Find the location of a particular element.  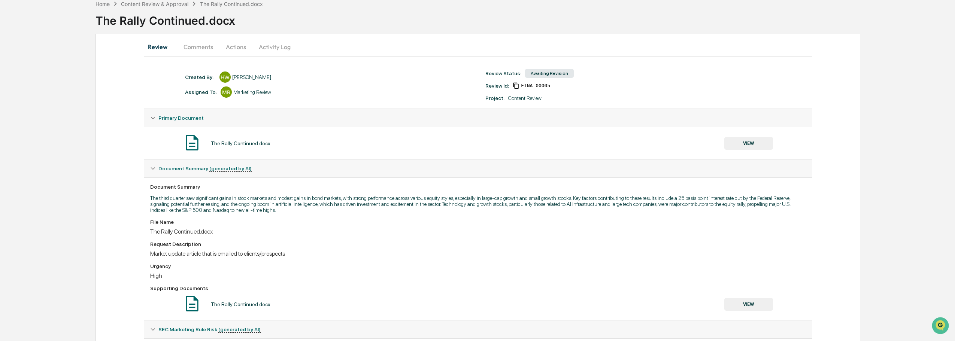

span: Document Summary is located at coordinates (205, 168).